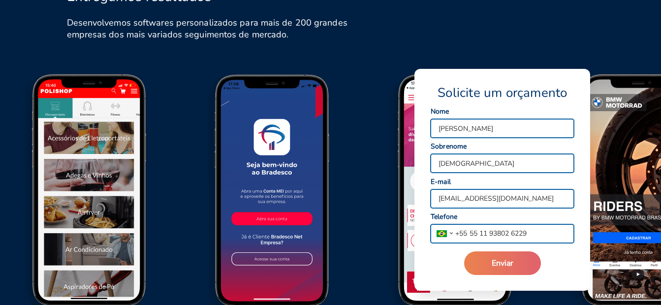  What do you see at coordinates (502, 199) in the screenshot?
I see `input: Seu melhor e-mail` at bounding box center [502, 199].